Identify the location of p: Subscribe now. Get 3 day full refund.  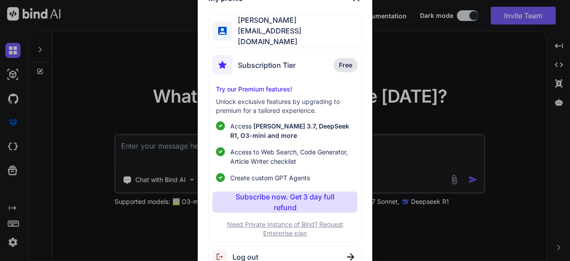
(285, 202).